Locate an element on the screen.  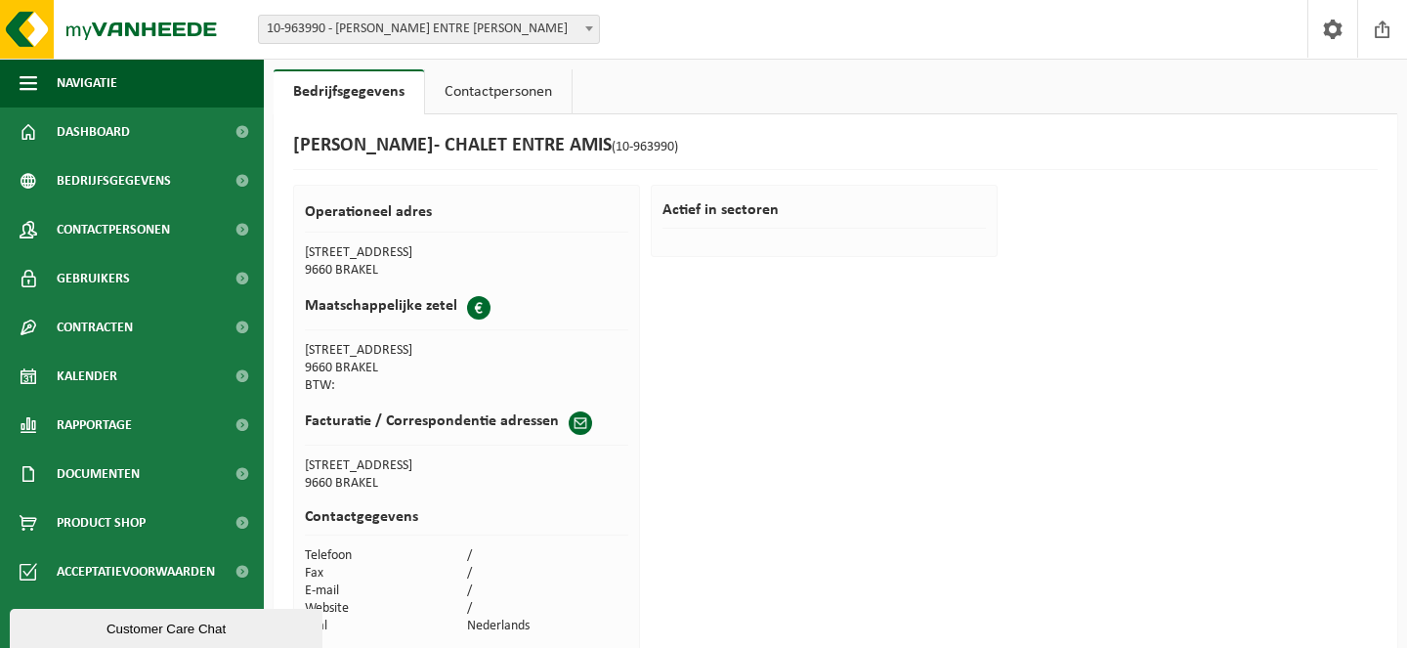
h2: Actief in sectoren is located at coordinates (824, 215).